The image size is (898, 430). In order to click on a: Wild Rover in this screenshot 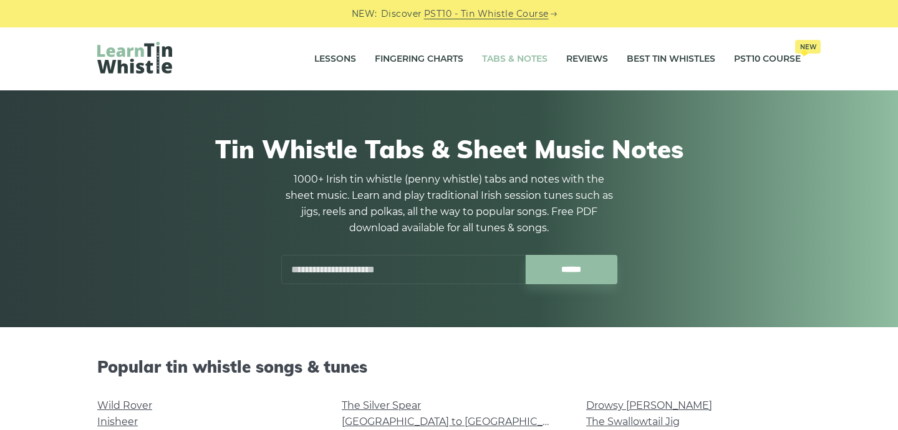, I will do `click(125, 405)`.